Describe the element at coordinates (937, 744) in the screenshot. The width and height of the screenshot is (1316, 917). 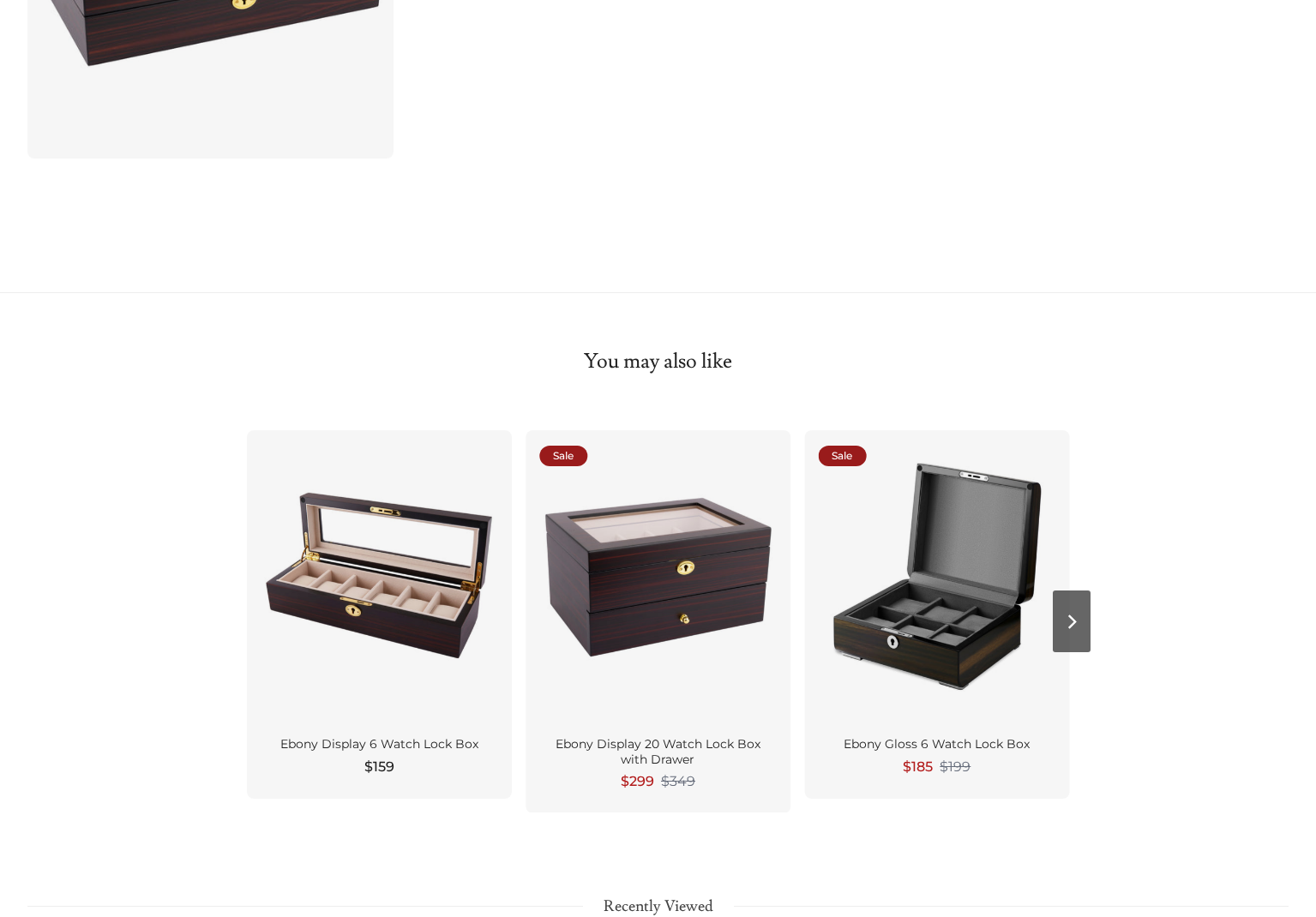
I see `div: Ebony Gloss 6 Watch Lock Box` at that location.